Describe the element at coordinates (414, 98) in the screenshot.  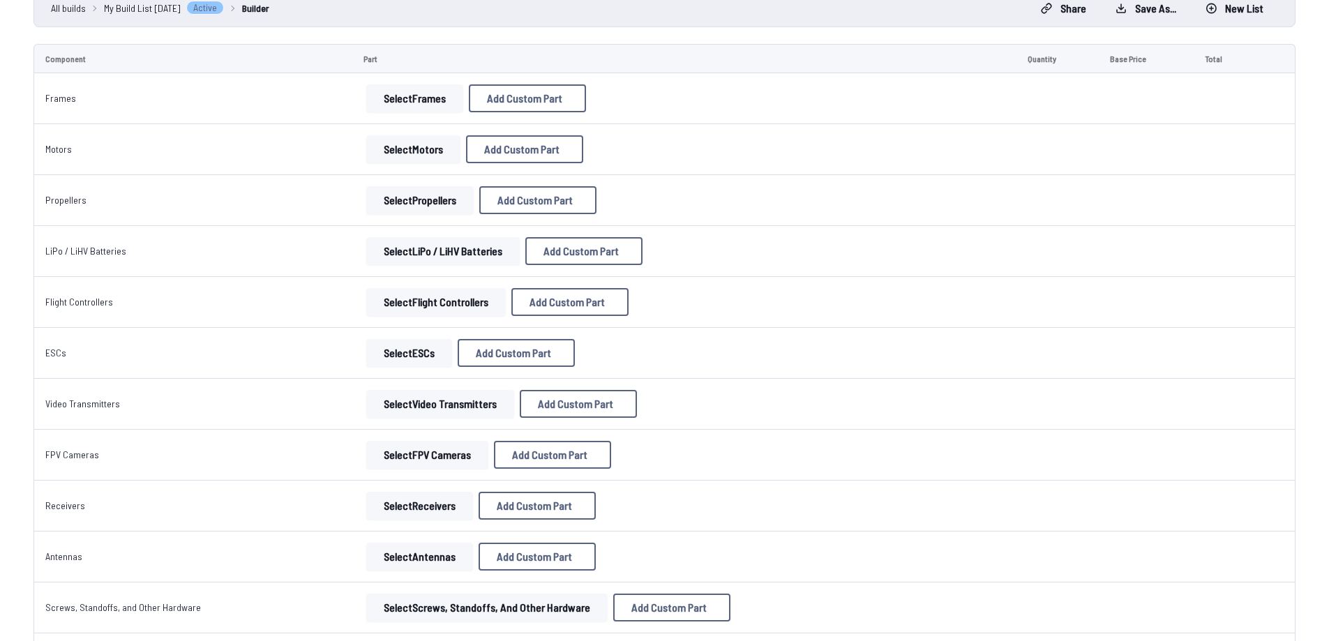
I see `a: SelectFrames` at that location.